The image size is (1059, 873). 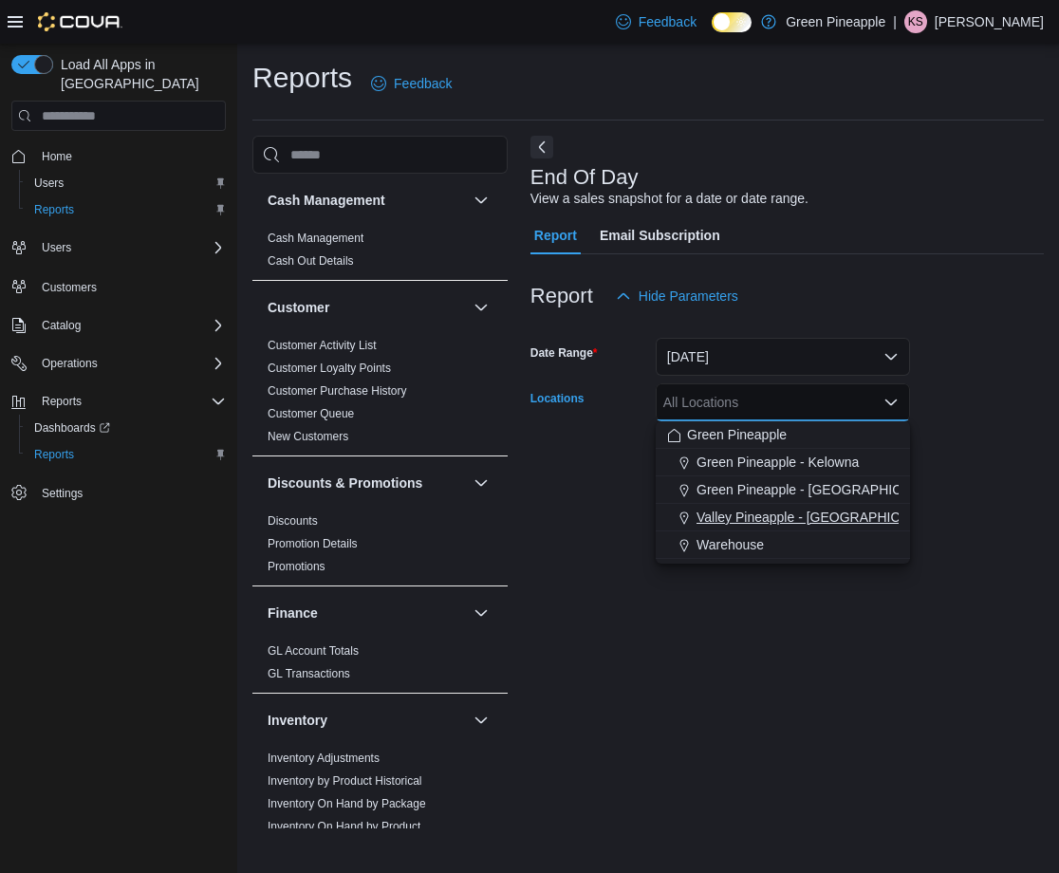 What do you see at coordinates (308, 674) in the screenshot?
I see `span: GL Transactions` at bounding box center [308, 674].